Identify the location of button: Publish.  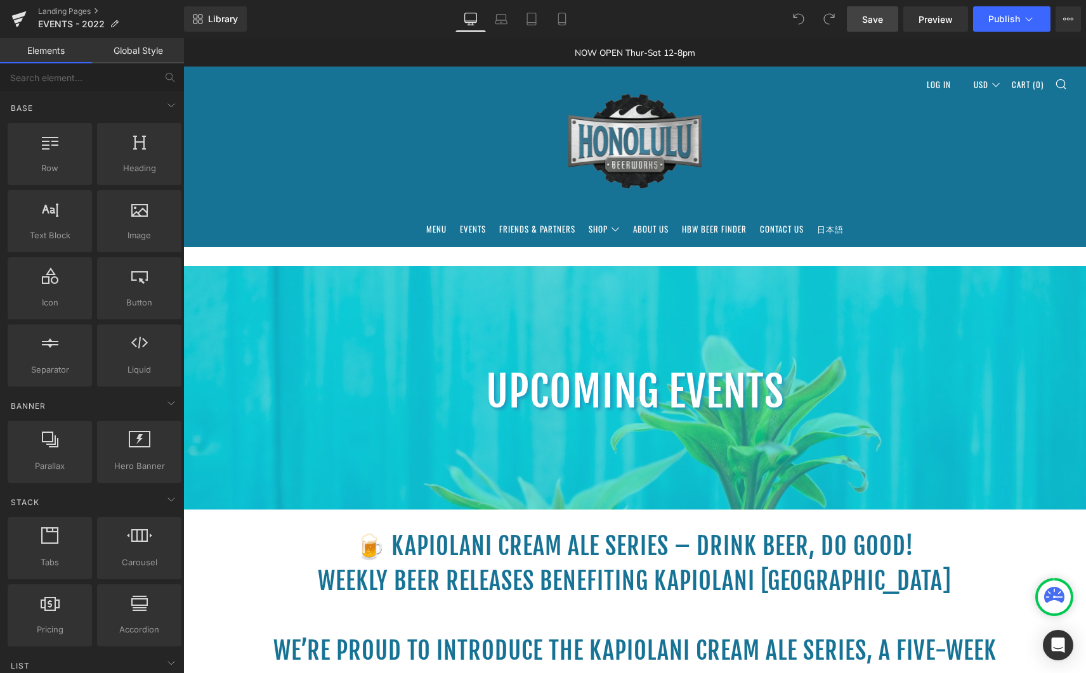
(1011, 19).